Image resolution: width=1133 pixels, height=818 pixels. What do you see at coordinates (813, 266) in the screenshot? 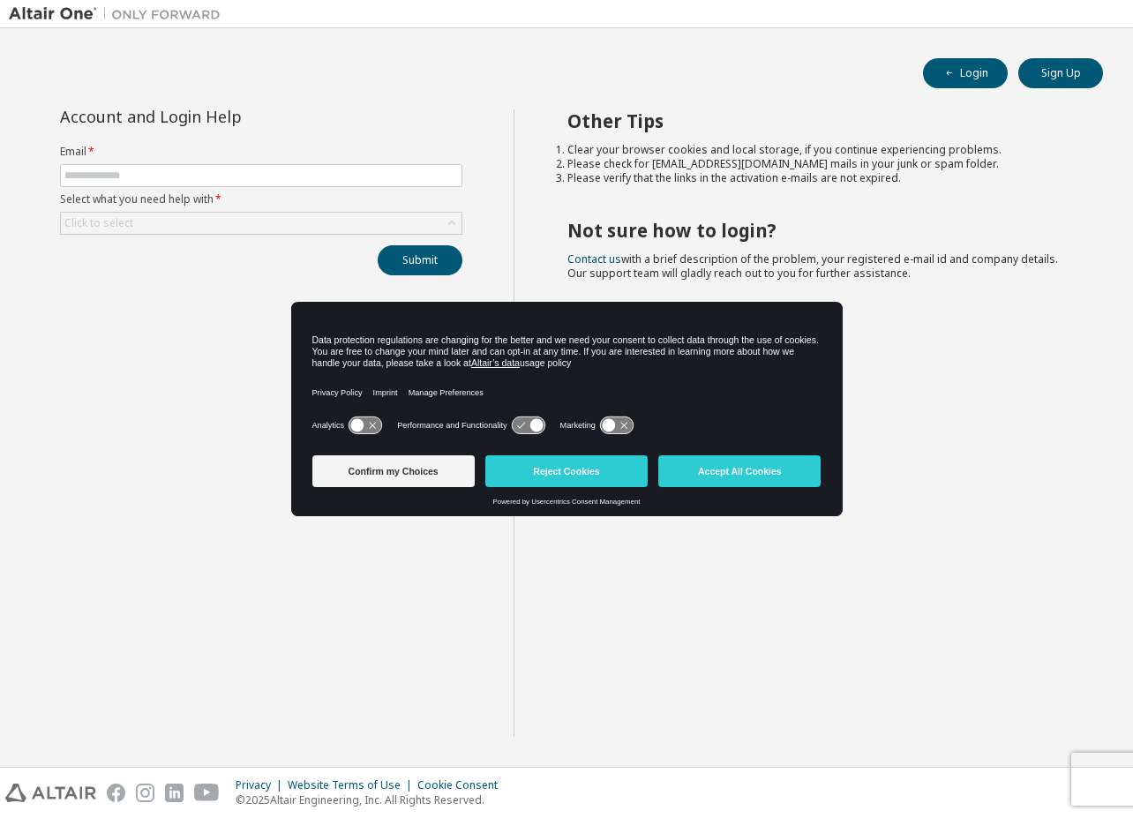
I see `span: with a brief description of the problem, your registered e-mail id and company details. Our suppo...` at bounding box center [813, 266].